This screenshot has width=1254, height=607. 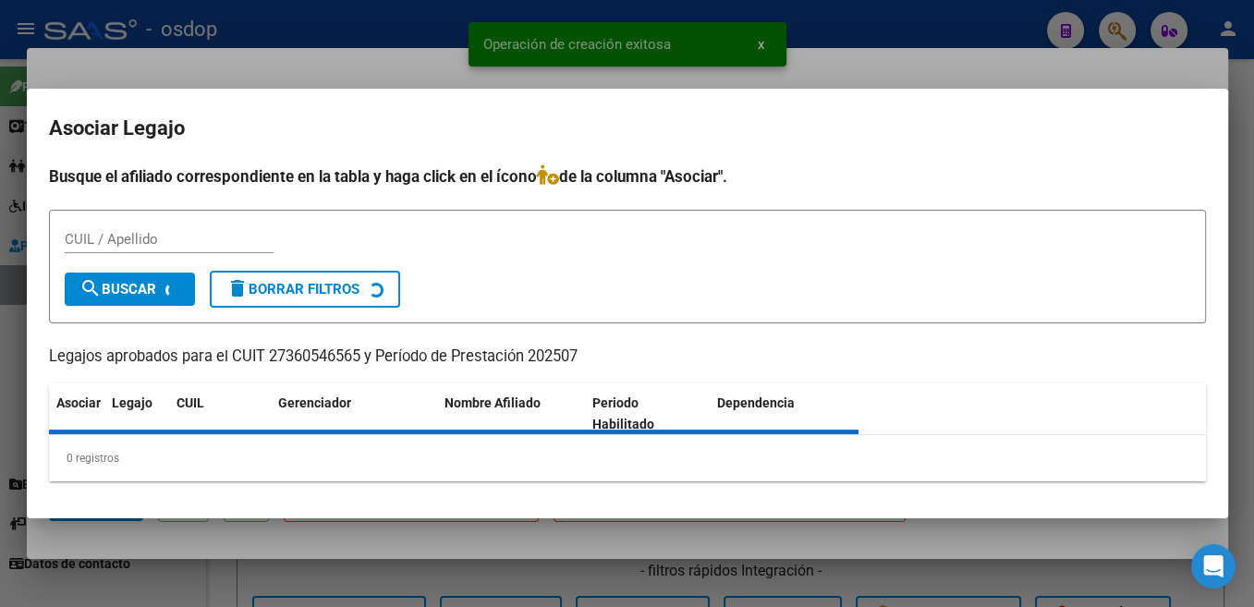 What do you see at coordinates (79, 403) in the screenshot?
I see `span: Asociar` at bounding box center [79, 403].